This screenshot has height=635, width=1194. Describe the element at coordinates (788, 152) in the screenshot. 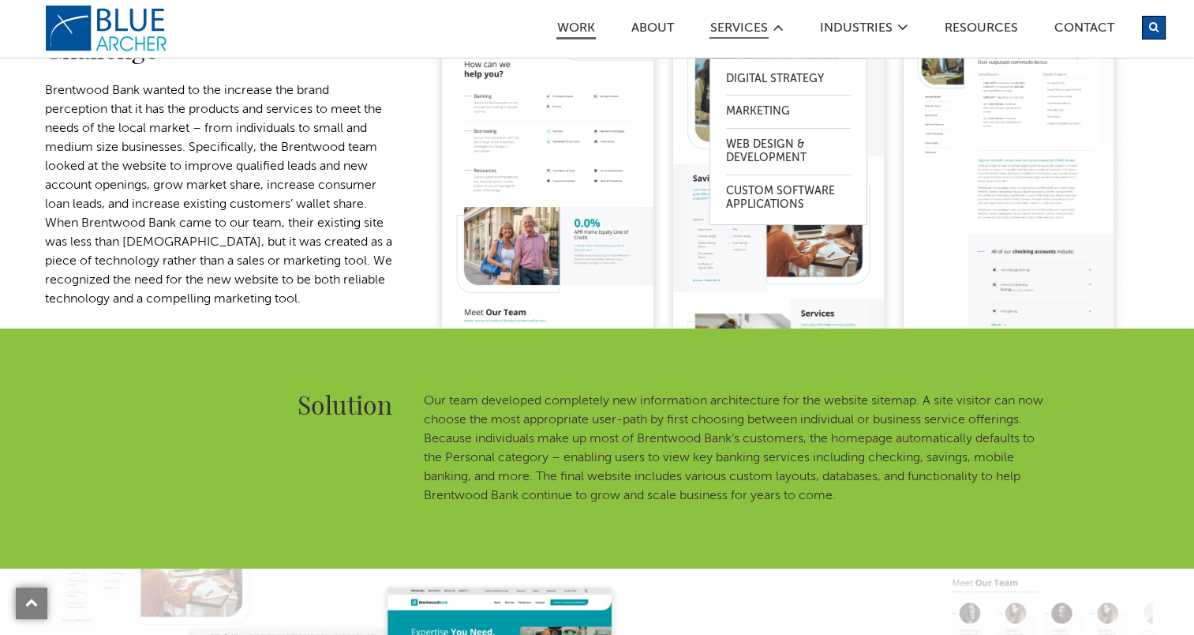

I see `a: Web Design & Development` at that location.